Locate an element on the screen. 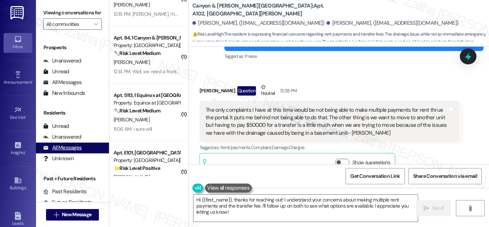 The width and height of the screenshot is (489, 227). div: 11:06 AM: I sure will is located at coordinates (133, 129).